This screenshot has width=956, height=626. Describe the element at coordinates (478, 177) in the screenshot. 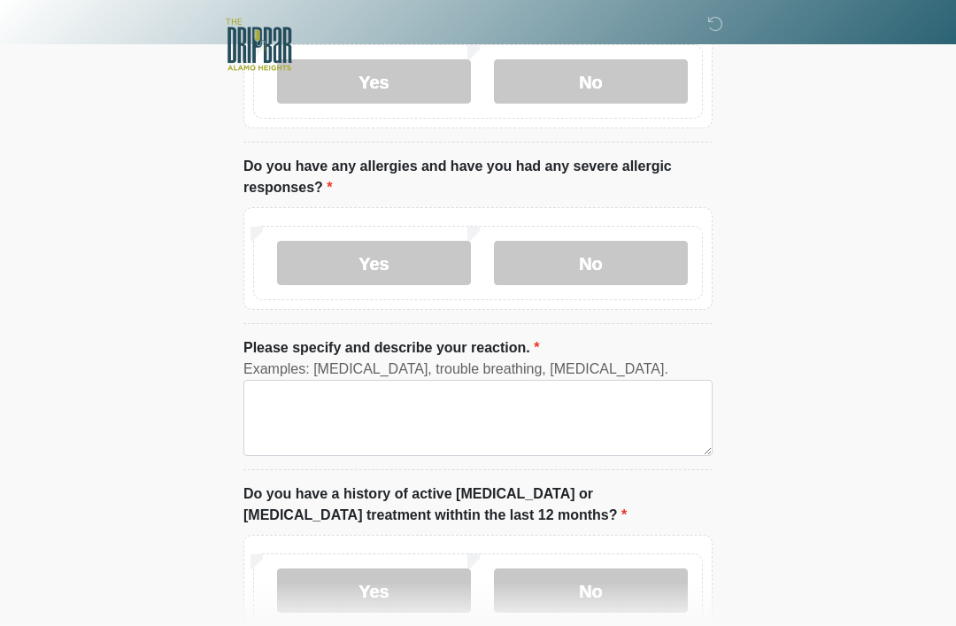

I see `label: Do you have any allergies and have you had any severe allergic responses?` at that location.